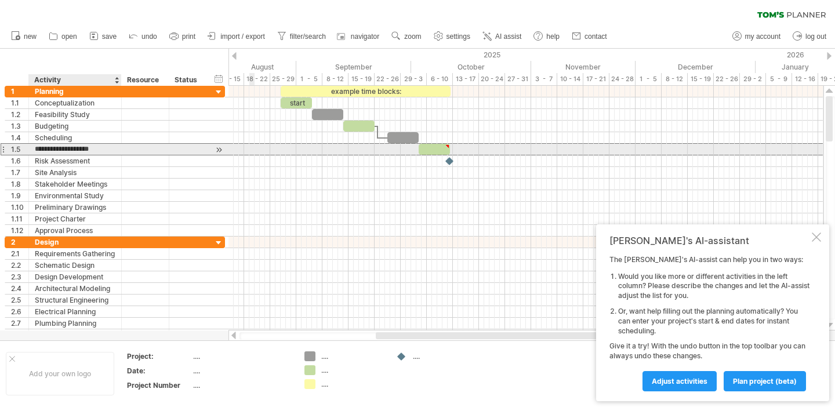 The width and height of the screenshot is (835, 407). What do you see at coordinates (301, 37) in the screenshot?
I see `a: filter/search` at bounding box center [301, 37].